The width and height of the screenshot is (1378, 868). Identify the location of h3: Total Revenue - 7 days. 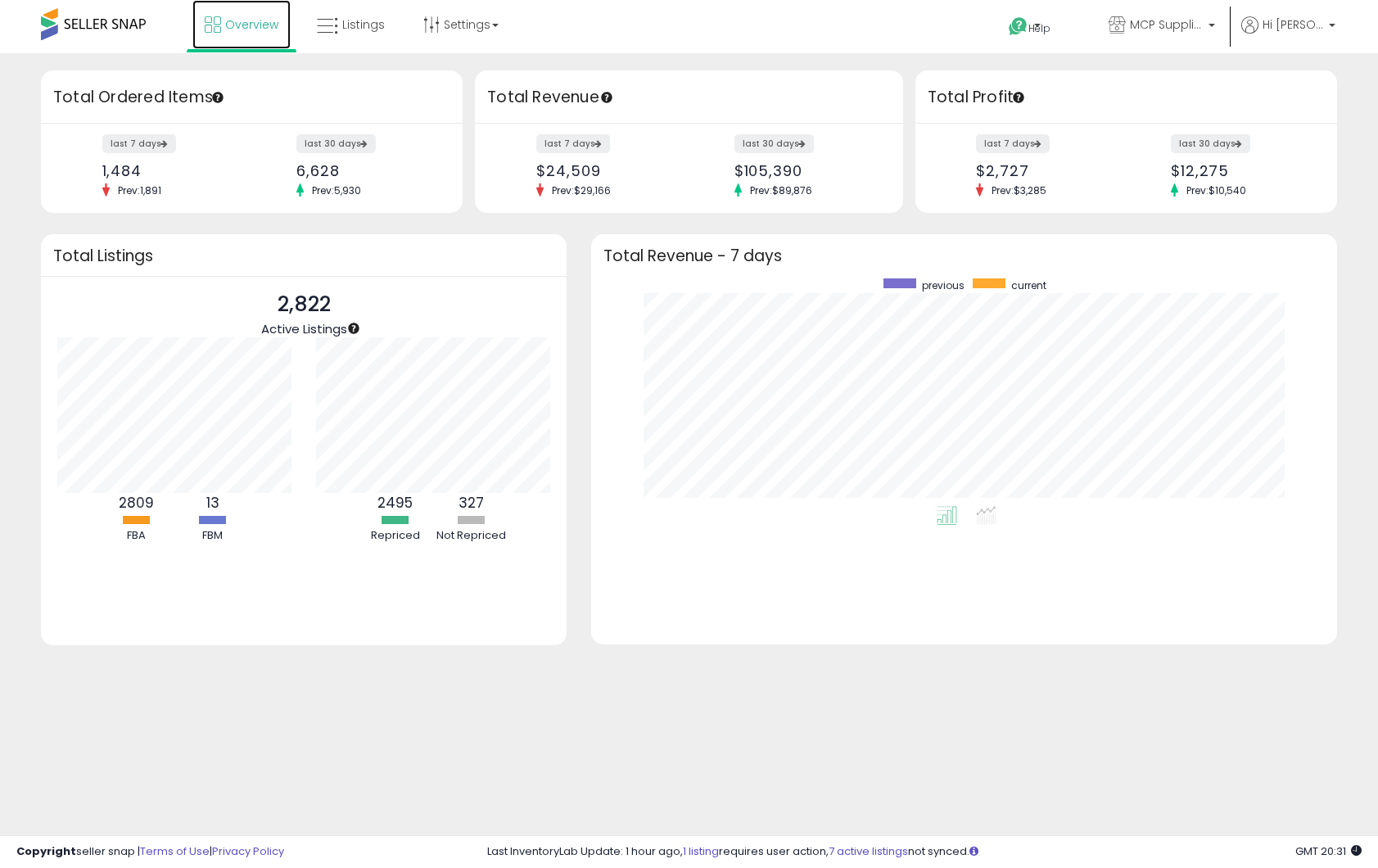
(964, 255).